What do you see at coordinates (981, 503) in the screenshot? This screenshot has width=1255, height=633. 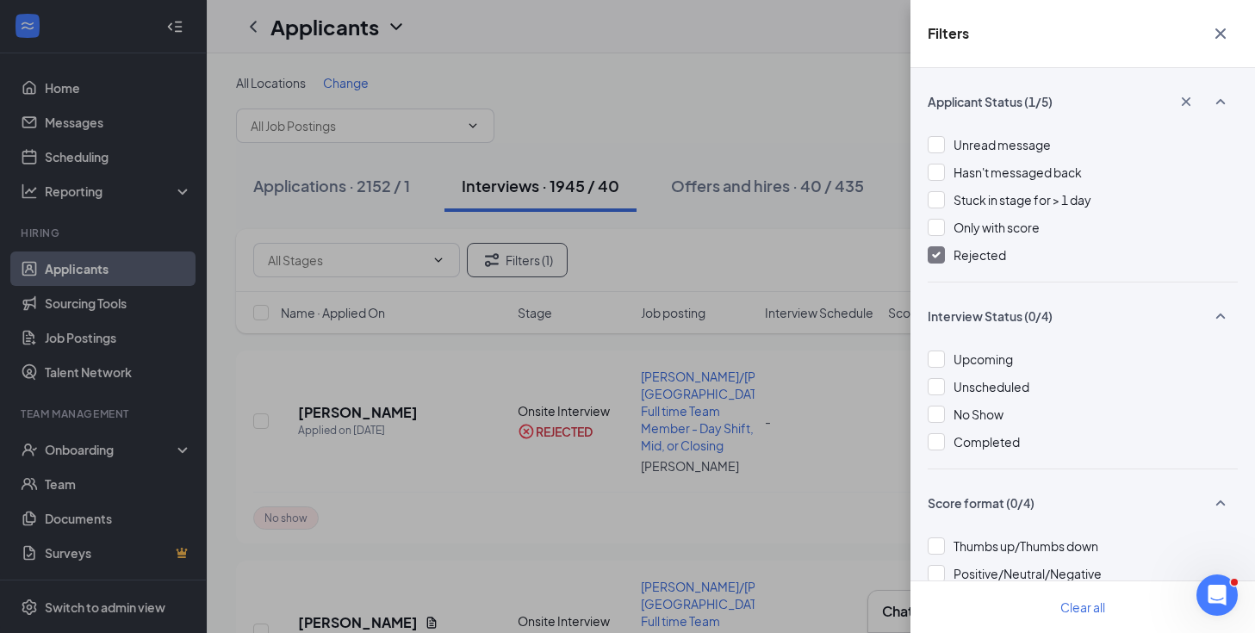 I see `span: Score format (0/4)` at bounding box center [981, 503].